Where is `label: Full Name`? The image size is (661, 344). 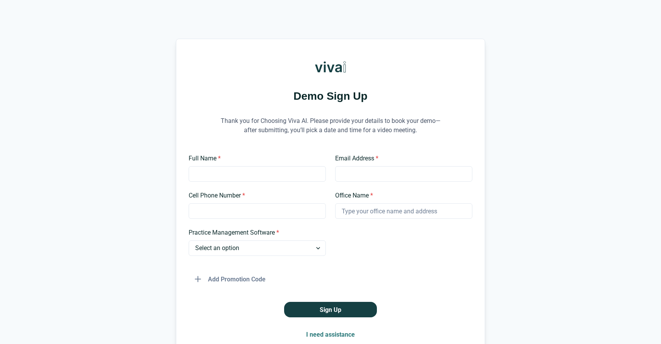 label: Full Name is located at coordinates (255, 158).